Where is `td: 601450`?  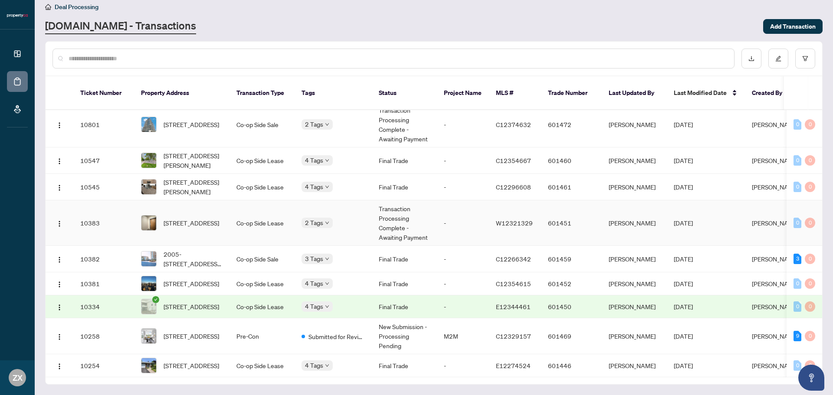 td: 601450 is located at coordinates (572, 307).